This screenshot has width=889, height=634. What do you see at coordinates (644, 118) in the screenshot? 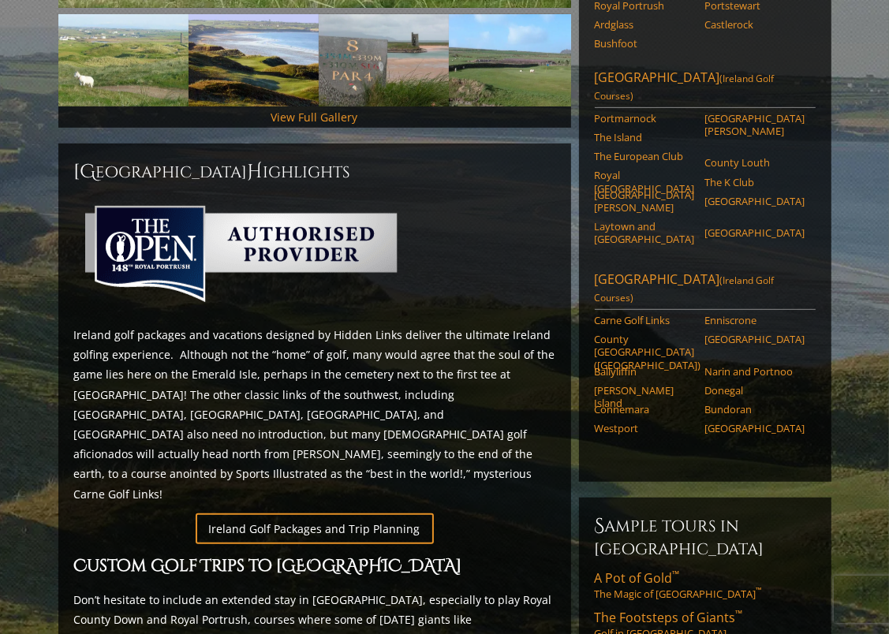
I see `a: Portmarnock` at bounding box center [644, 118].